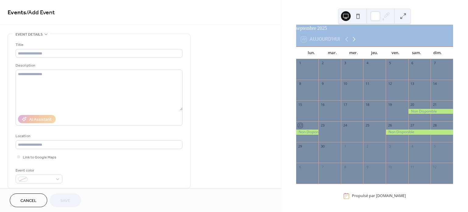  I want to click on div: 16, so click(322, 105).